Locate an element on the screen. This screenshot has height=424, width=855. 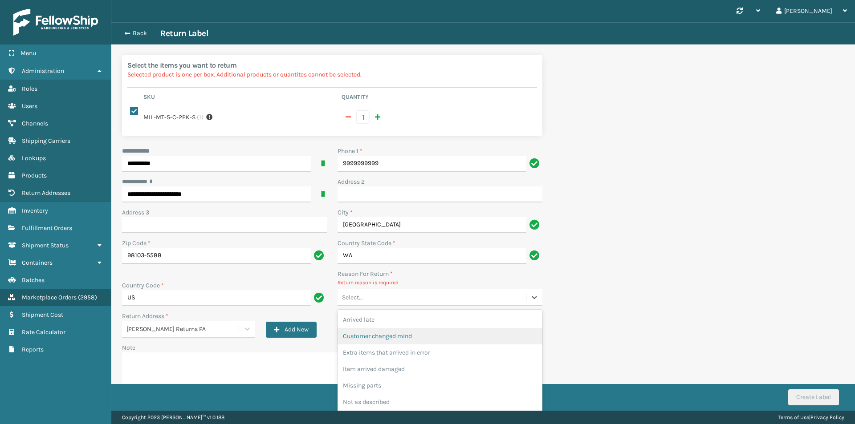
span: ( 1 ) is located at coordinates (200, 117).